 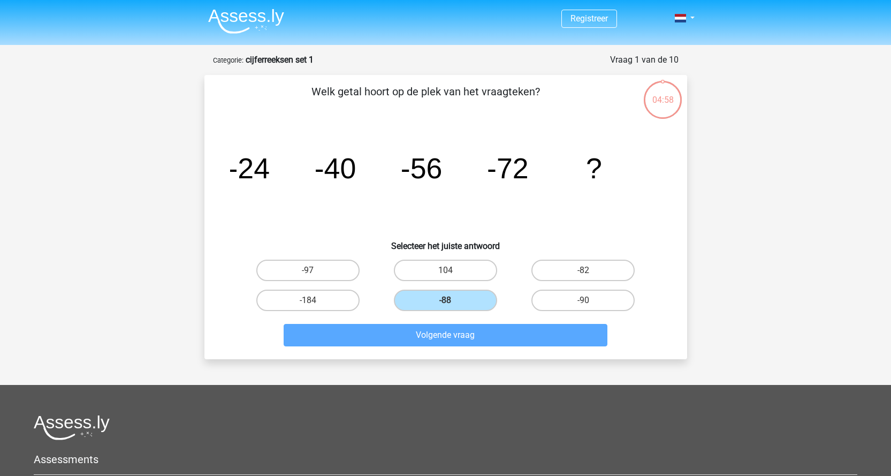 I want to click on img: Assessly, so click(x=246, y=21).